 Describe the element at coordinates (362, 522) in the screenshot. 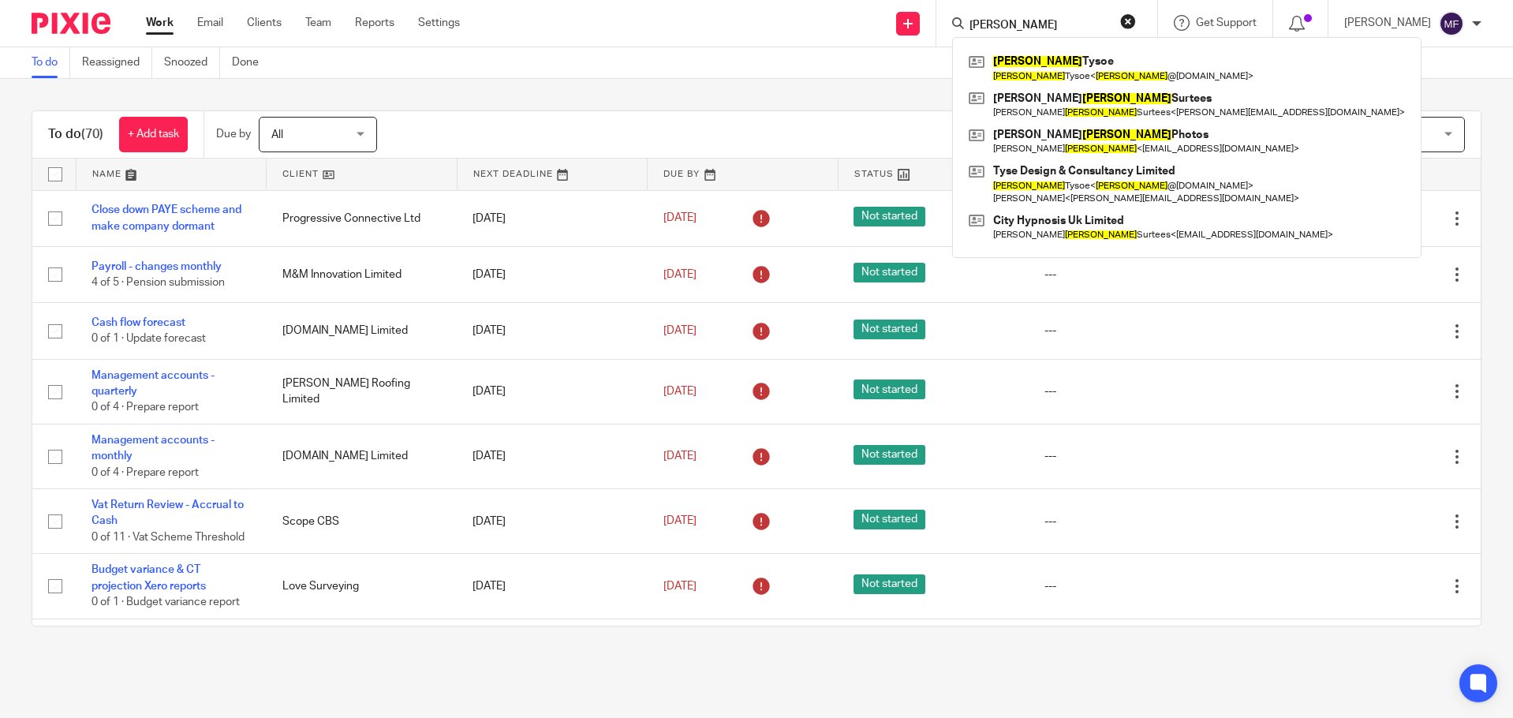

I see `td: Scope CBS` at that location.